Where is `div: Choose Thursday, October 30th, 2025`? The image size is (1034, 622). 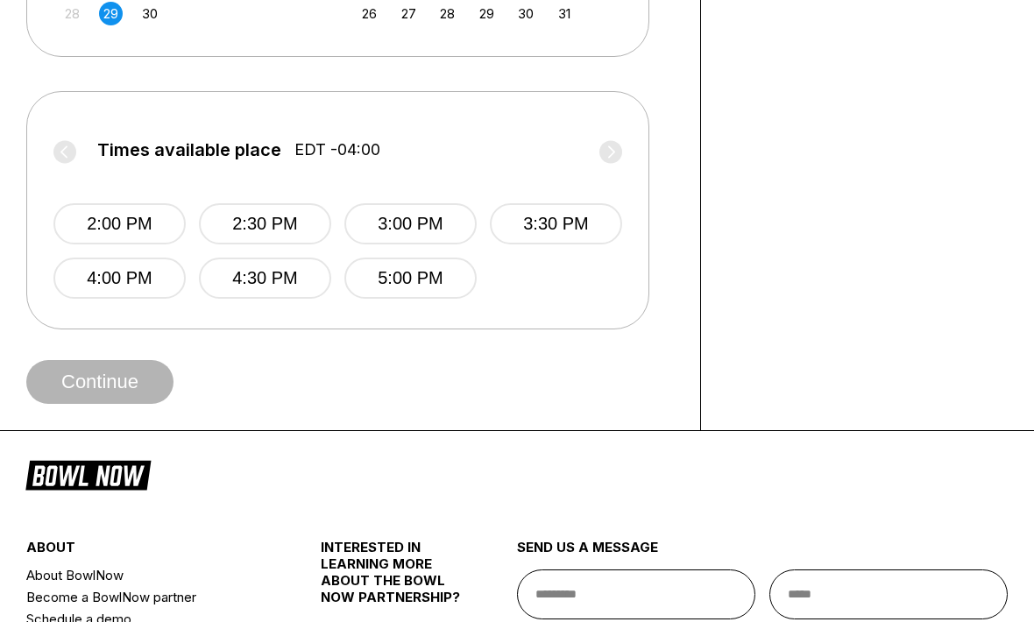
div: Choose Thursday, October 30th, 2025 is located at coordinates (525, 13).